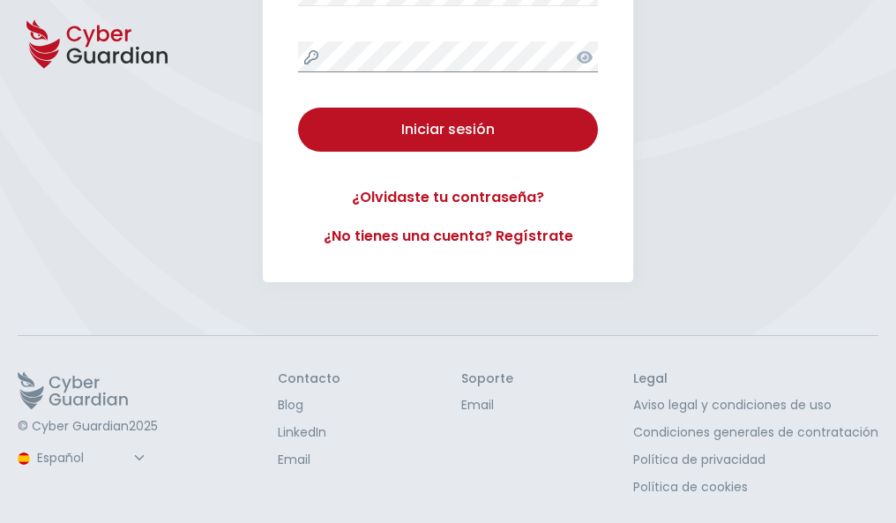 This screenshot has height=523, width=896. What do you see at coordinates (756, 460) in the screenshot?
I see `a: Política de privacidad` at bounding box center [756, 460].